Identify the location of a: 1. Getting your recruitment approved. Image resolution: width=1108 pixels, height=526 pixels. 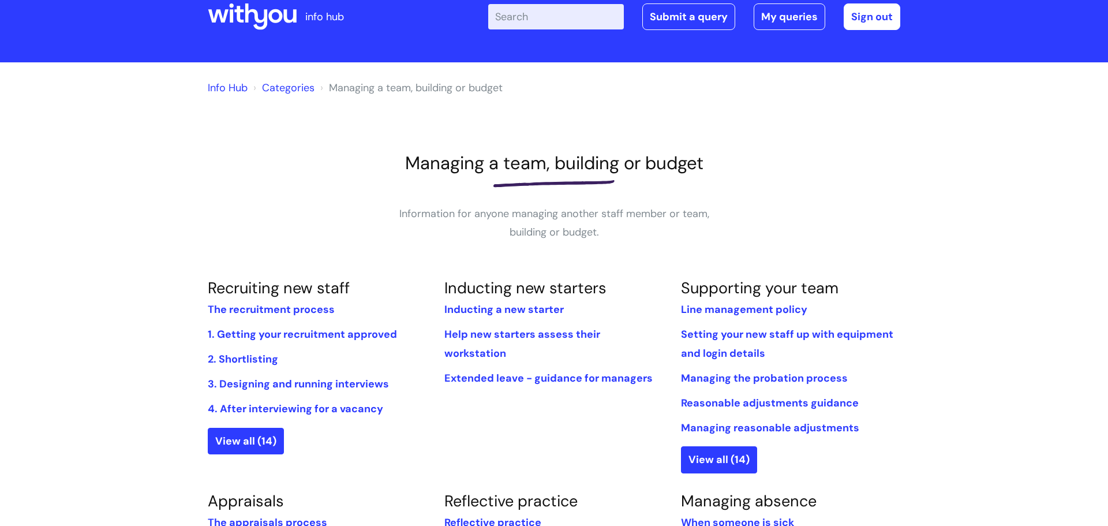
(302, 334).